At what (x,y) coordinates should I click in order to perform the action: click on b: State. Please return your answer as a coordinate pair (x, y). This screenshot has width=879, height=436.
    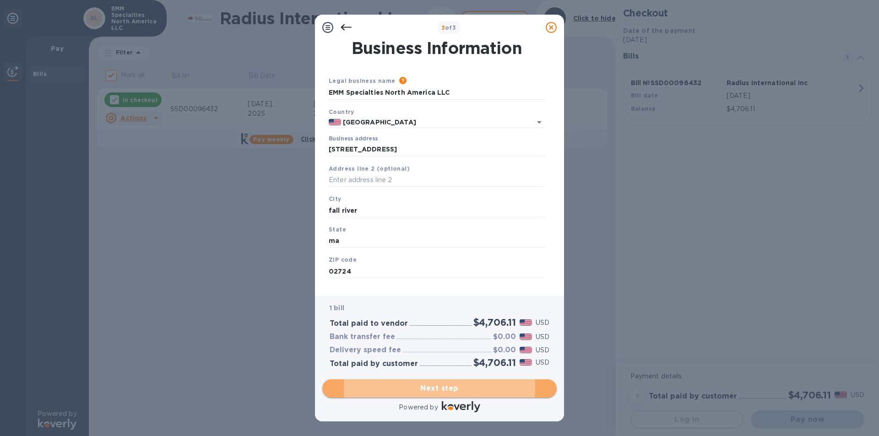
    Looking at the image, I should click on (337, 229).